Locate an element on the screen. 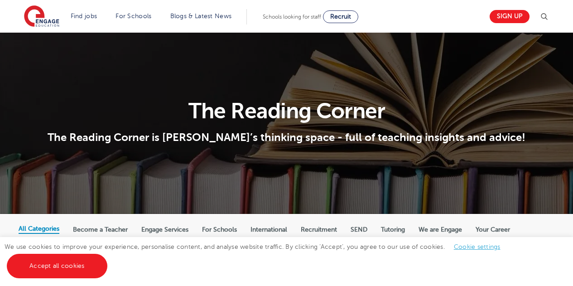 The height and width of the screenshot is (286, 573). a: Find jobs is located at coordinates (84, 16).